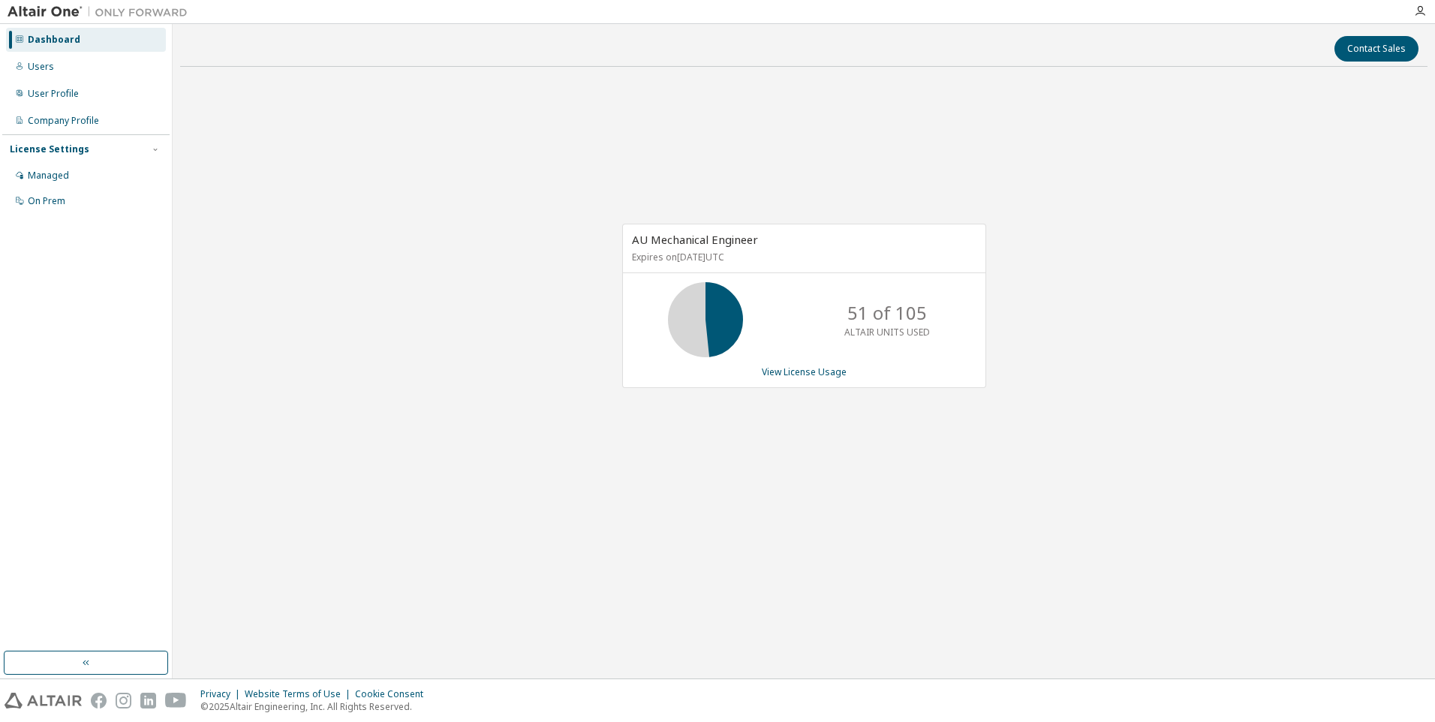 Image resolution: width=1435 pixels, height=722 pixels. What do you see at coordinates (98, 700) in the screenshot?
I see `img: facebook.svg` at bounding box center [98, 700].